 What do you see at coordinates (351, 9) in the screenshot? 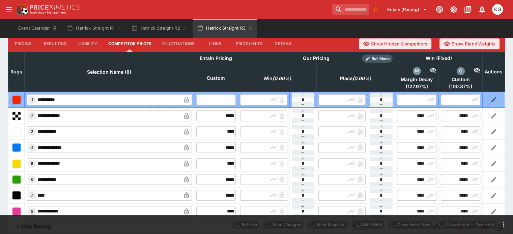
I see `input: search` at bounding box center [351, 9].